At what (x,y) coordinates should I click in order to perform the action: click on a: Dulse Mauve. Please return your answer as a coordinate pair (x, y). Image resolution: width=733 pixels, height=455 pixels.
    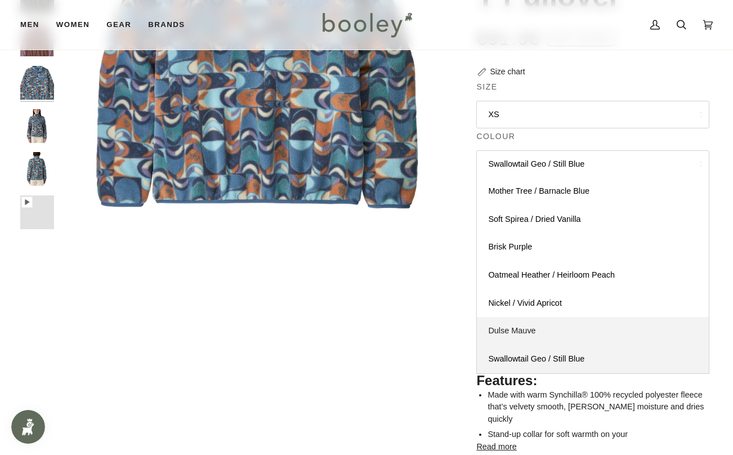
    Looking at the image, I should click on (593, 331).